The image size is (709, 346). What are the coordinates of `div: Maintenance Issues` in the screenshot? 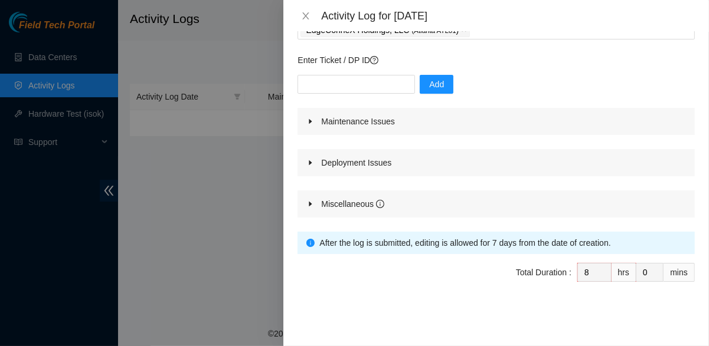 It's located at (496, 122).